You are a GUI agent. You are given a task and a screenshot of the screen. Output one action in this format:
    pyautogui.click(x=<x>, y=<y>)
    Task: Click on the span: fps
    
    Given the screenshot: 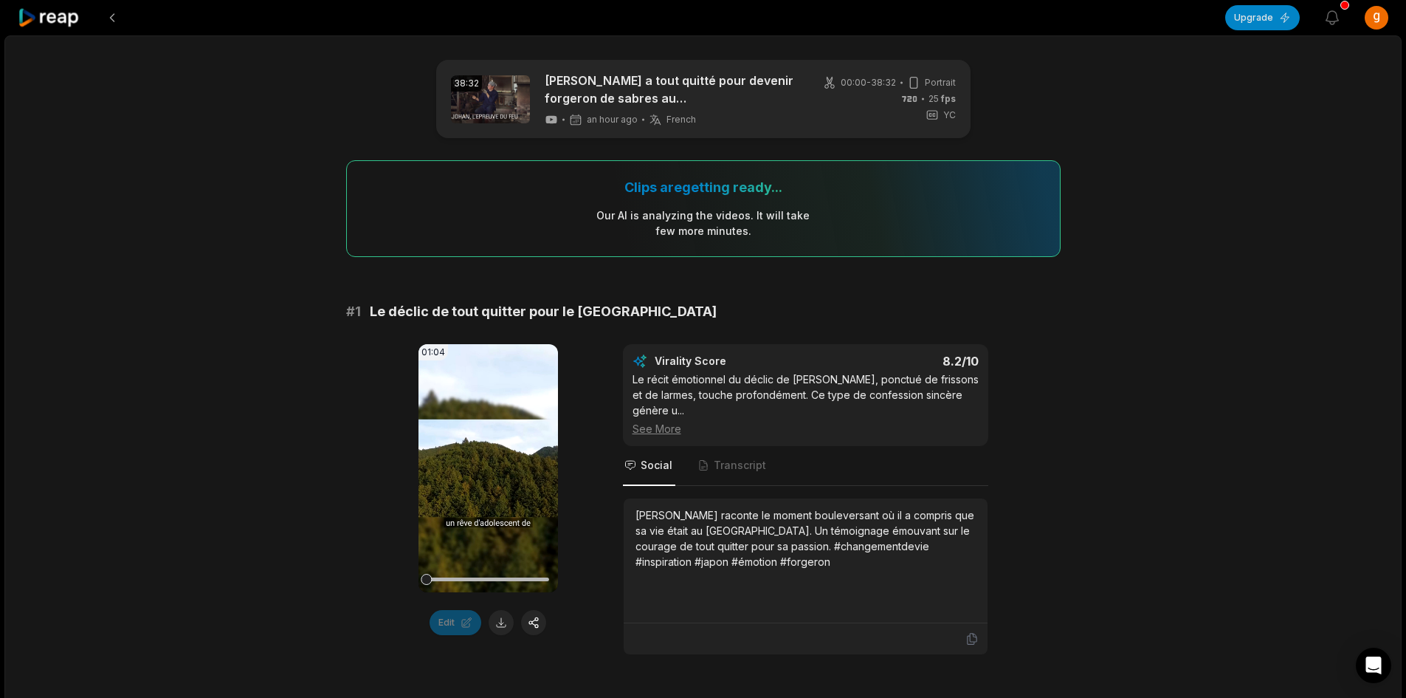 What is the action you would take?
    pyautogui.click(x=949, y=98)
    